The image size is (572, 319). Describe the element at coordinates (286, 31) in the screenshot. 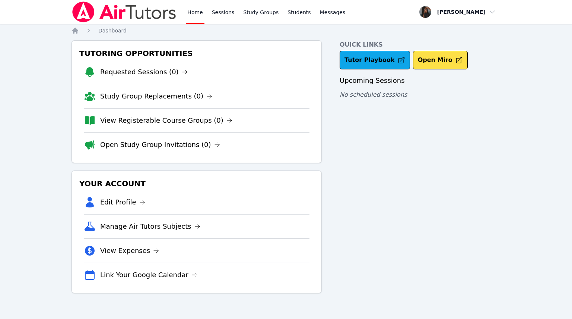

I see `nav: Breadcrumb` at that location.